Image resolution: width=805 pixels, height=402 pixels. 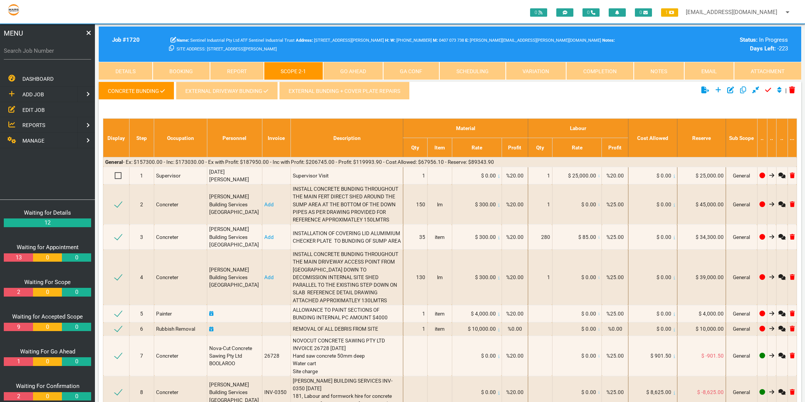 I want to click on b: Notes:, so click(x=608, y=40).